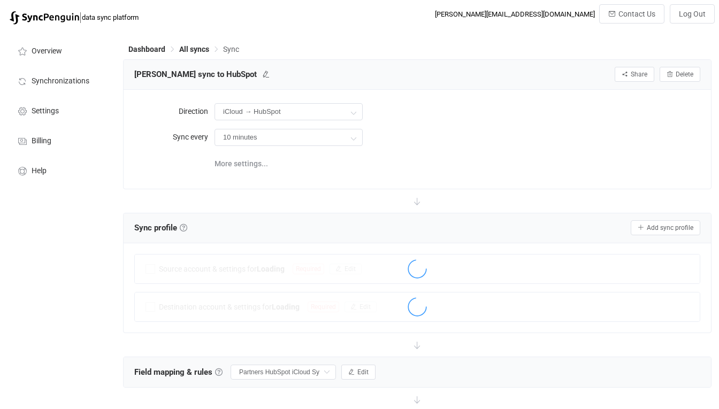 This screenshot has height=409, width=719. I want to click on button: Add sync profile, so click(665, 228).